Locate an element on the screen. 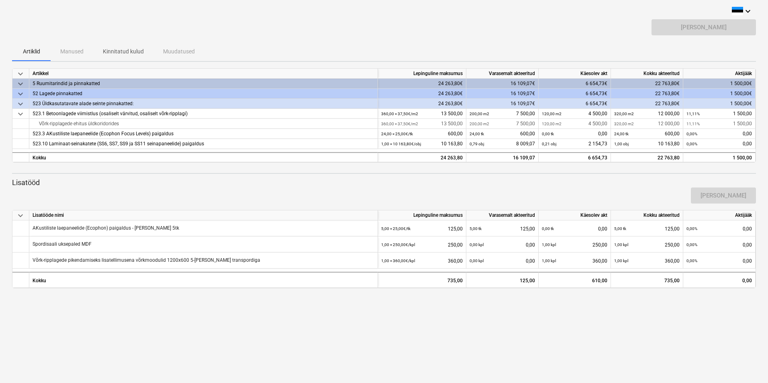 This screenshot has width=768, height=383. div: 16 109,07 is located at coordinates (502, 158).